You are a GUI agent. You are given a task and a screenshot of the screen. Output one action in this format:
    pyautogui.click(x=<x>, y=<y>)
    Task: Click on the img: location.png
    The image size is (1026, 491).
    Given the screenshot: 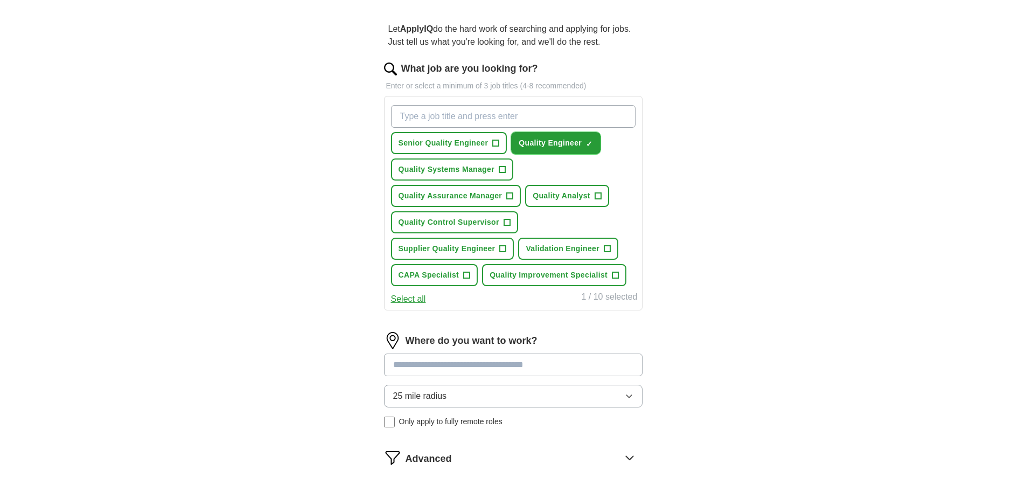 What is the action you would take?
    pyautogui.click(x=393, y=340)
    